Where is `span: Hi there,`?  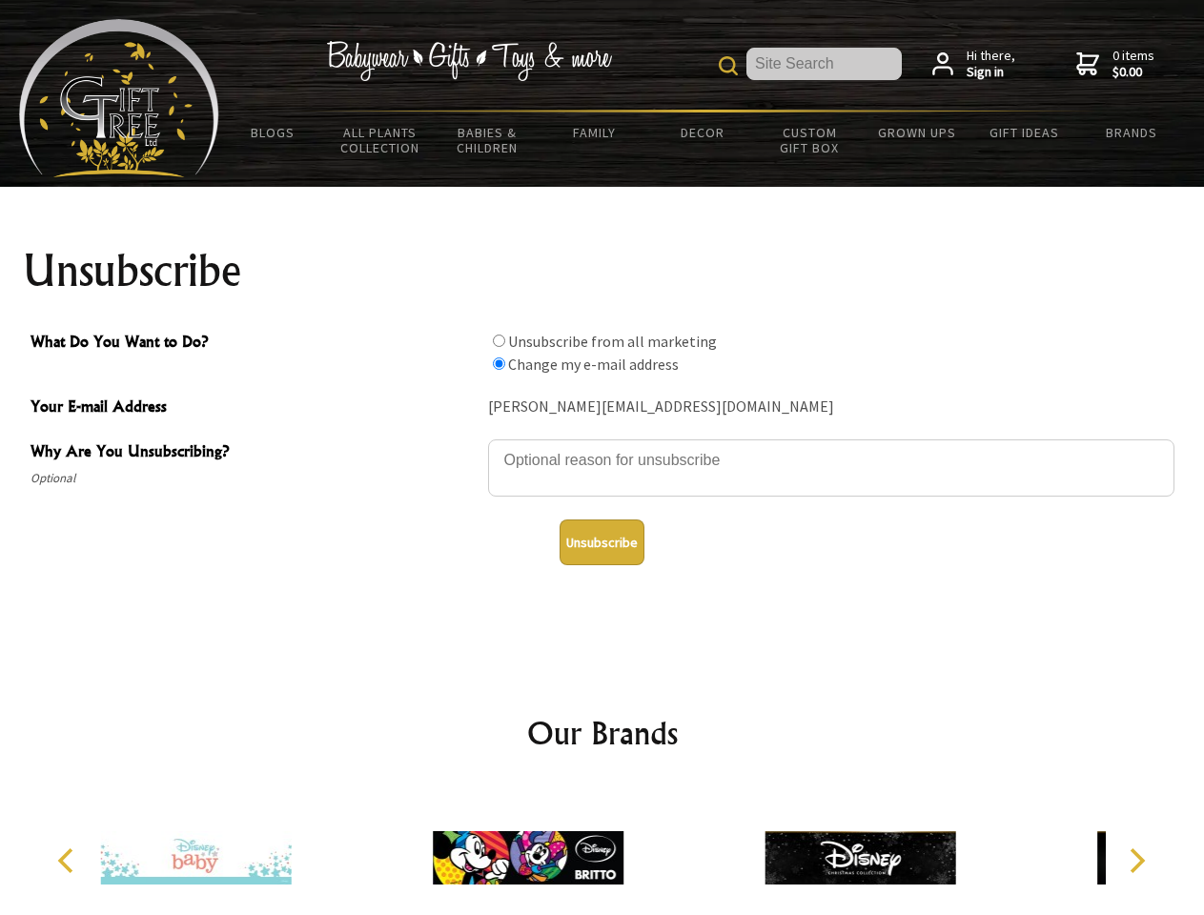 span: Hi there, is located at coordinates (990, 64).